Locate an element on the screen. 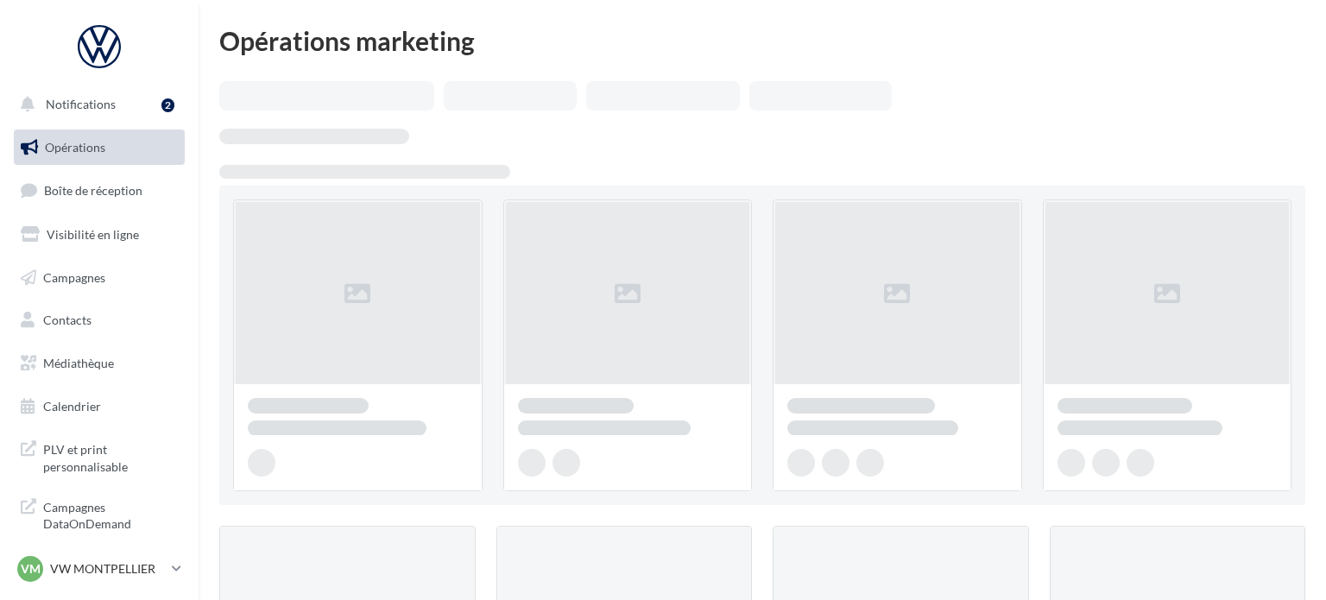 This screenshot has height=600, width=1326. span: Campagnes is located at coordinates (74, 276).